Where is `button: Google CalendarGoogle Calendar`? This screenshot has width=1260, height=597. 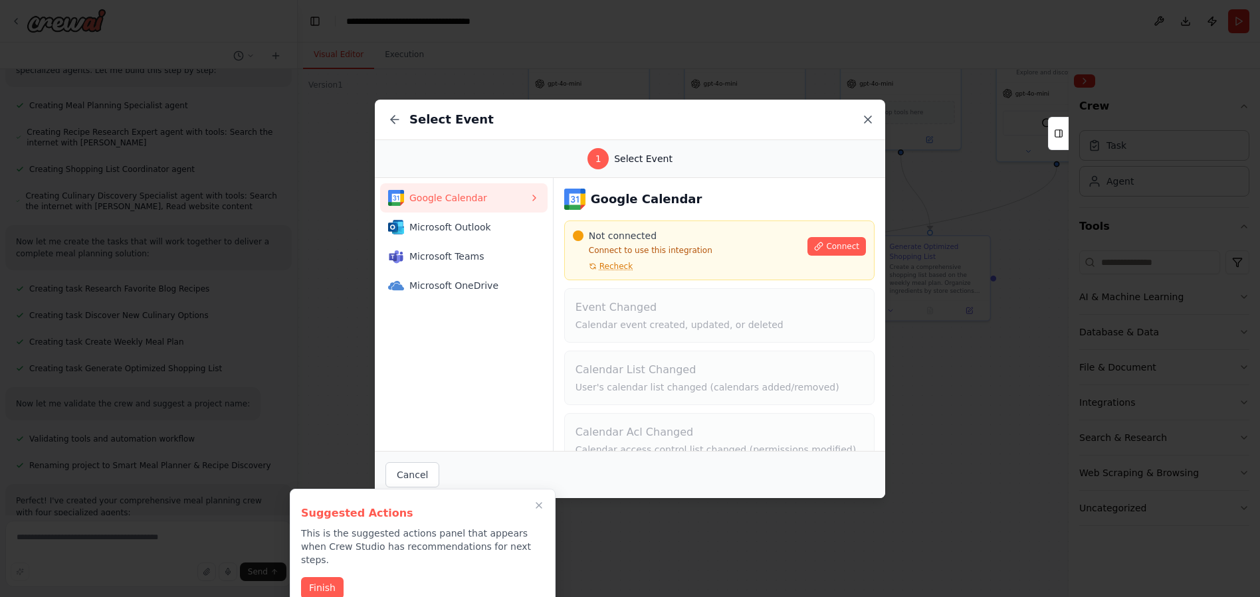
button: Google CalendarGoogle Calendar is located at coordinates (464, 198).